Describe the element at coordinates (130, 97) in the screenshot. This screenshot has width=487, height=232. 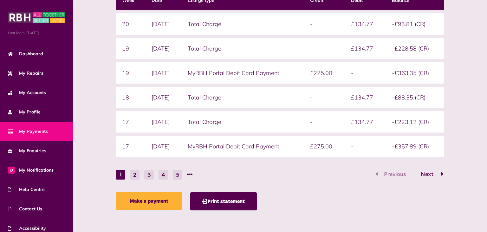
I see `td: 18` at that location.